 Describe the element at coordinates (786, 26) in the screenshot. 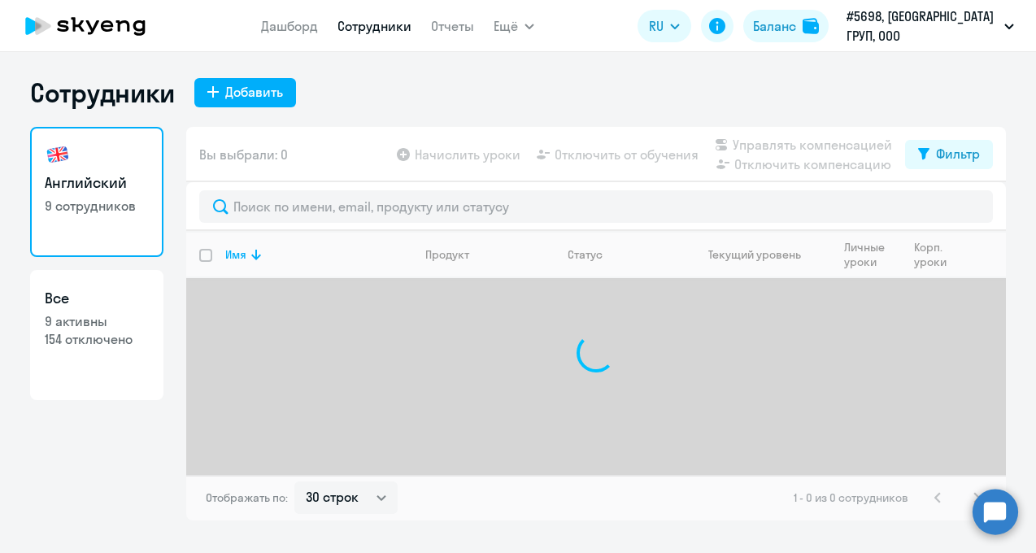

I see `button: Балансbalance` at that location.